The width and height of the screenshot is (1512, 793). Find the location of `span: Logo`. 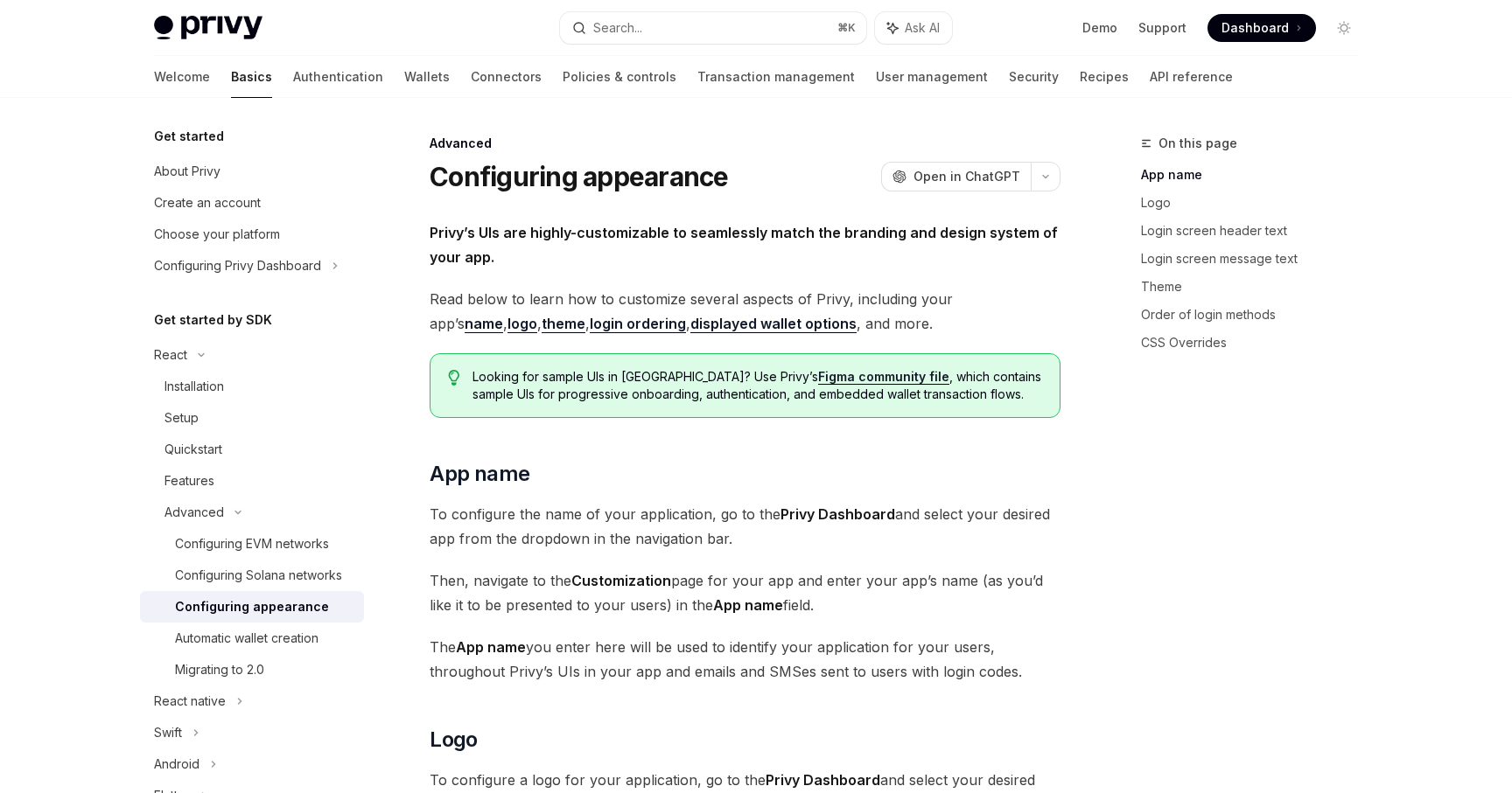

span: Logo is located at coordinates (453, 740).